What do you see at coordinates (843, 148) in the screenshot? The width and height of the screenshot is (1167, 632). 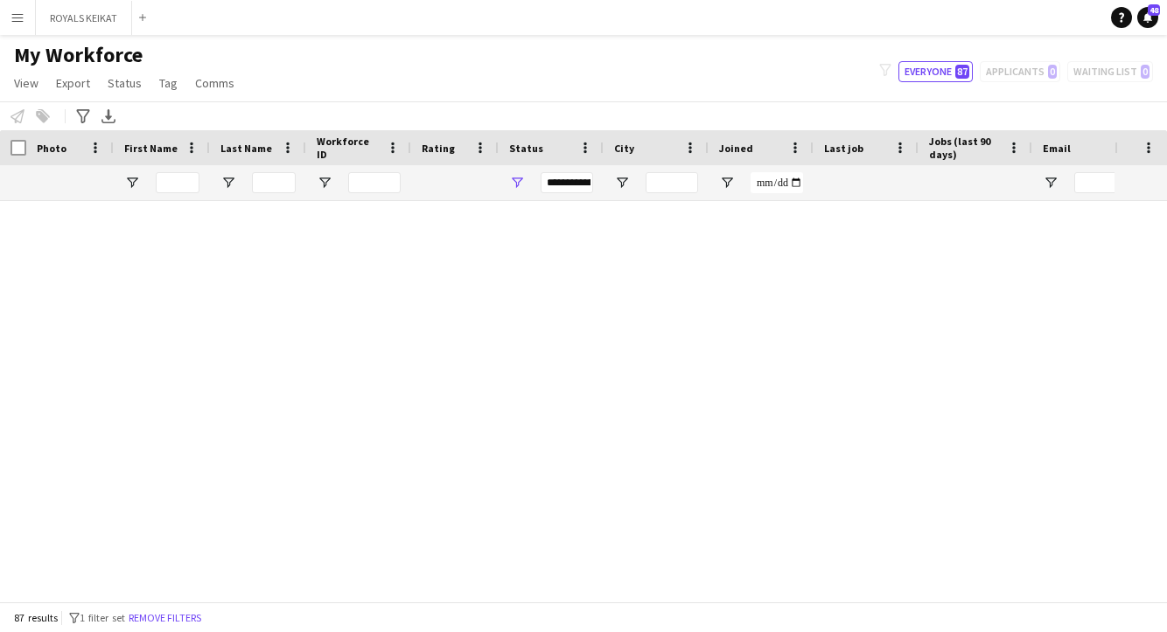 I see `span: Last job` at bounding box center [843, 148].